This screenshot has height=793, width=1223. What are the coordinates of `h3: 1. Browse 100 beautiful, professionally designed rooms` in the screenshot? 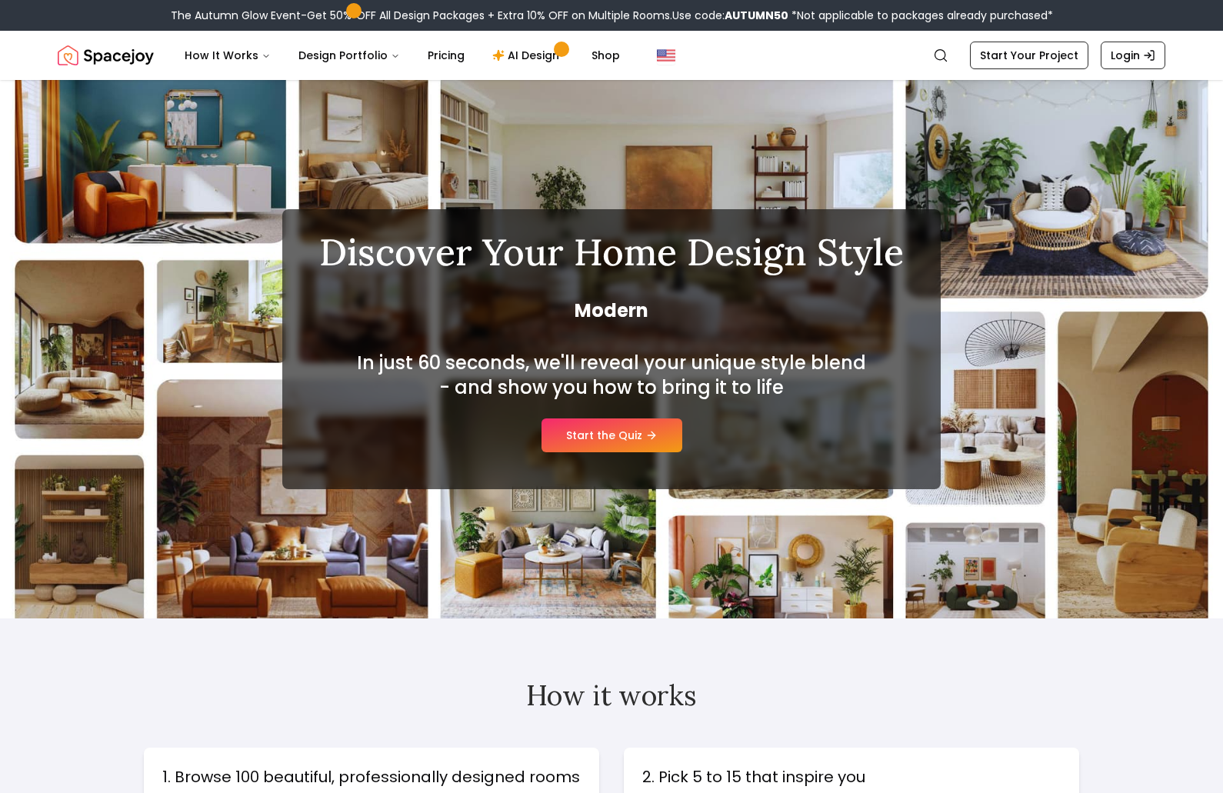 It's located at (371, 777).